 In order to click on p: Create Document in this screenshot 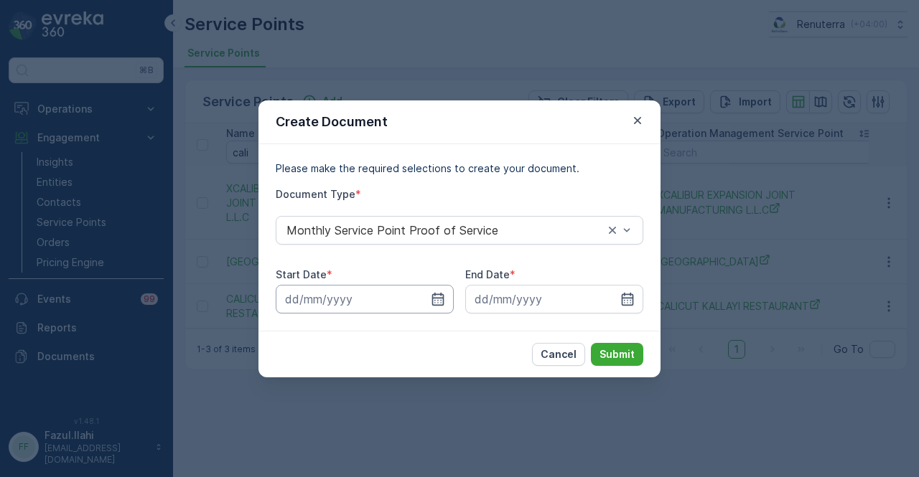, I will do `click(332, 122)`.